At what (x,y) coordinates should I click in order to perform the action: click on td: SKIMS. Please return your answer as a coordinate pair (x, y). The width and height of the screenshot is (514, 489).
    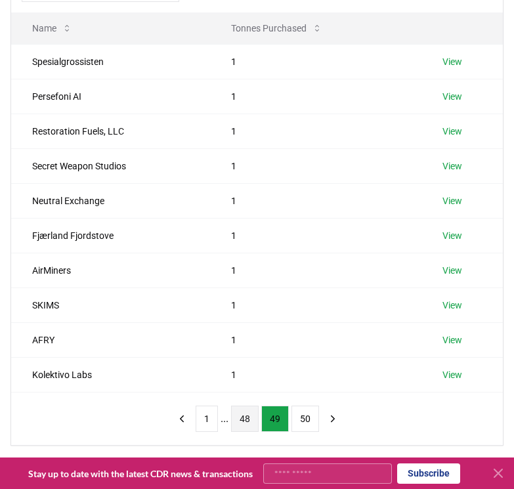
    Looking at the image, I should click on (110, 305).